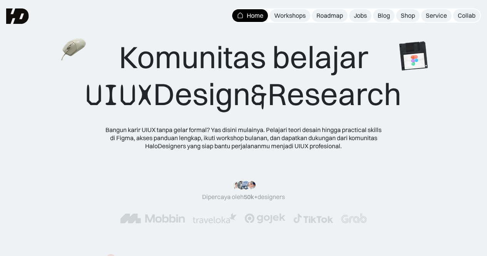 This screenshot has width=487, height=256. What do you see at coordinates (360, 15) in the screenshot?
I see `a: Jobs` at bounding box center [360, 15].